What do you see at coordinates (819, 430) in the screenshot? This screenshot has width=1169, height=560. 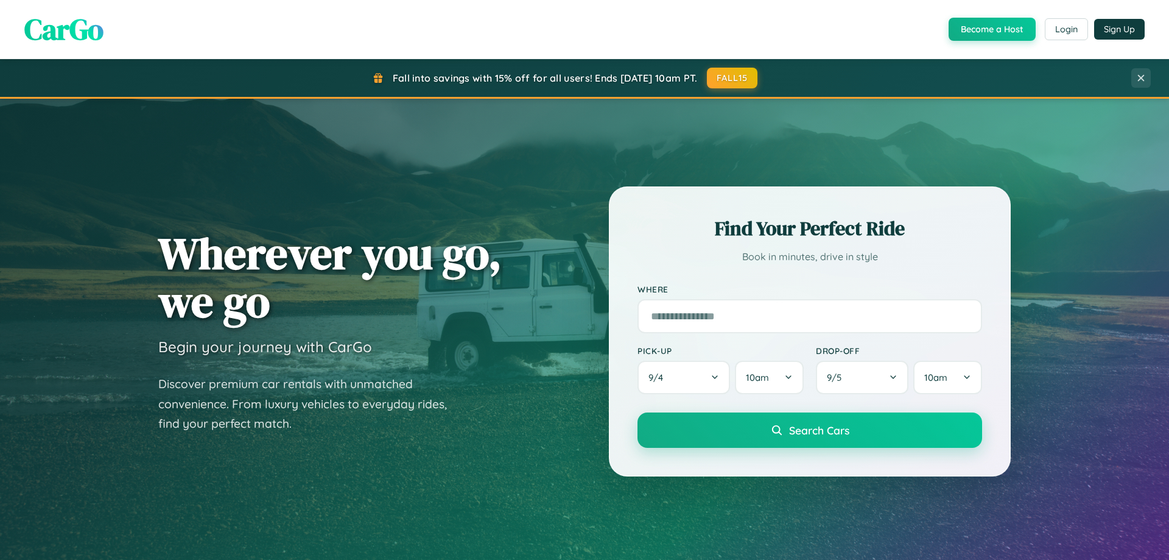 I see `span: Search Cars` at bounding box center [819, 430].